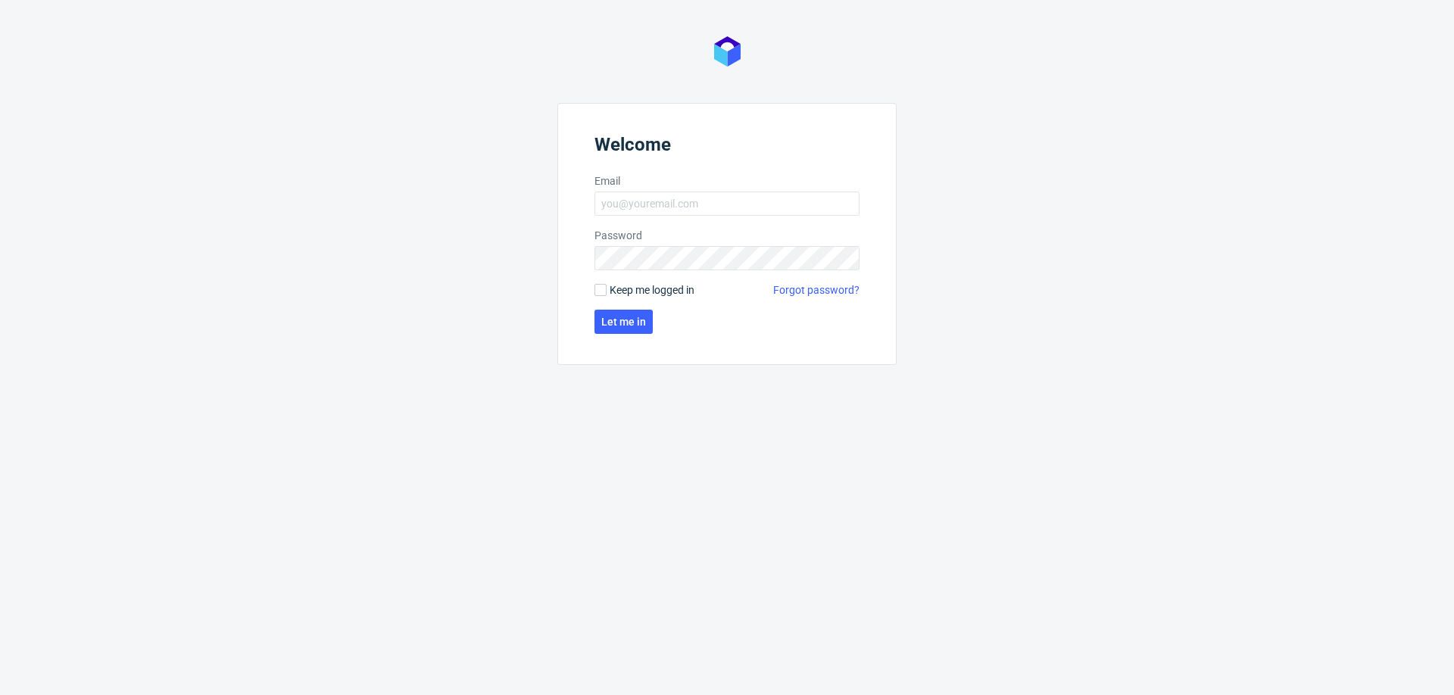 The image size is (1454, 695). What do you see at coordinates (727, 236) in the screenshot?
I see `label: Password` at bounding box center [727, 236].